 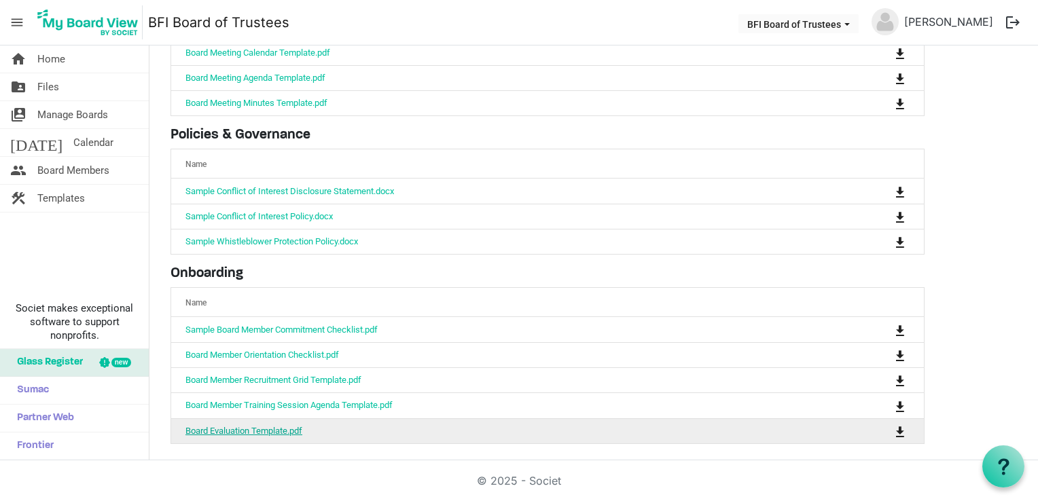 What do you see at coordinates (244, 431) in the screenshot?
I see `a: Board Evaluation Template.pdf` at bounding box center [244, 431].